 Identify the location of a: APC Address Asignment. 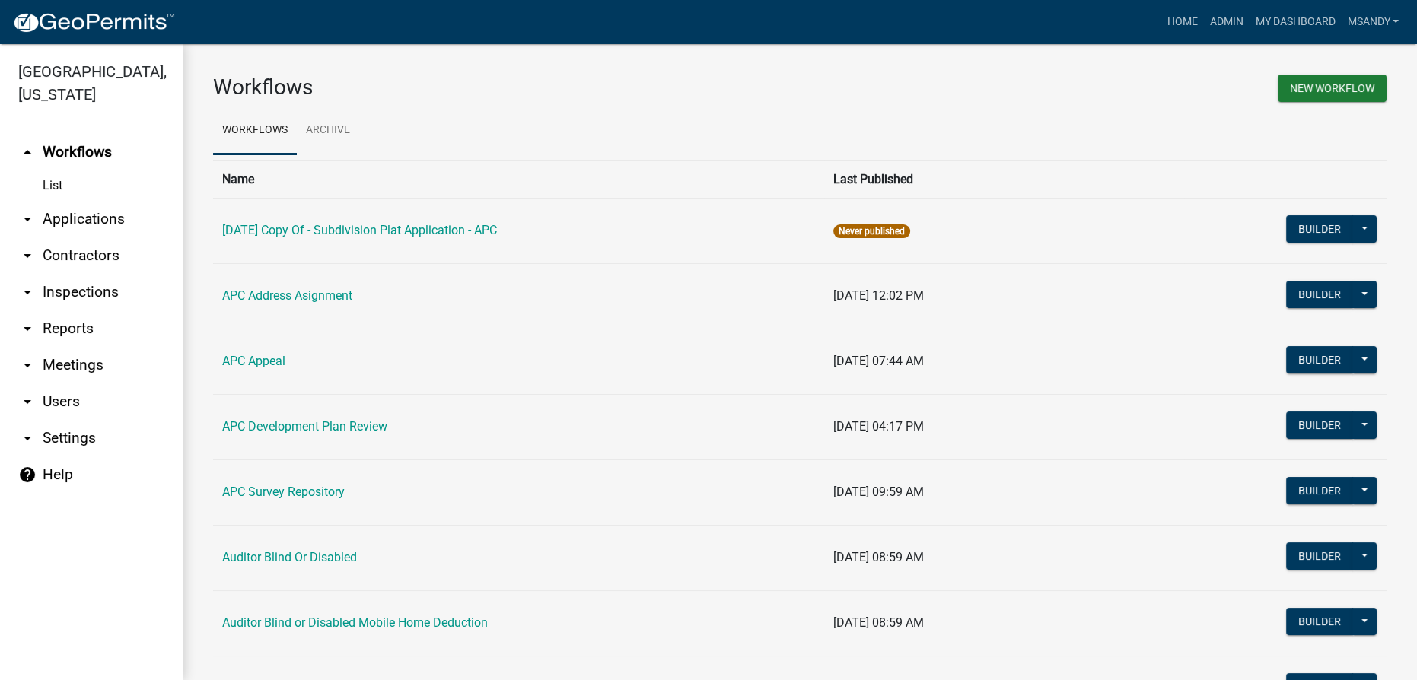
(287, 295).